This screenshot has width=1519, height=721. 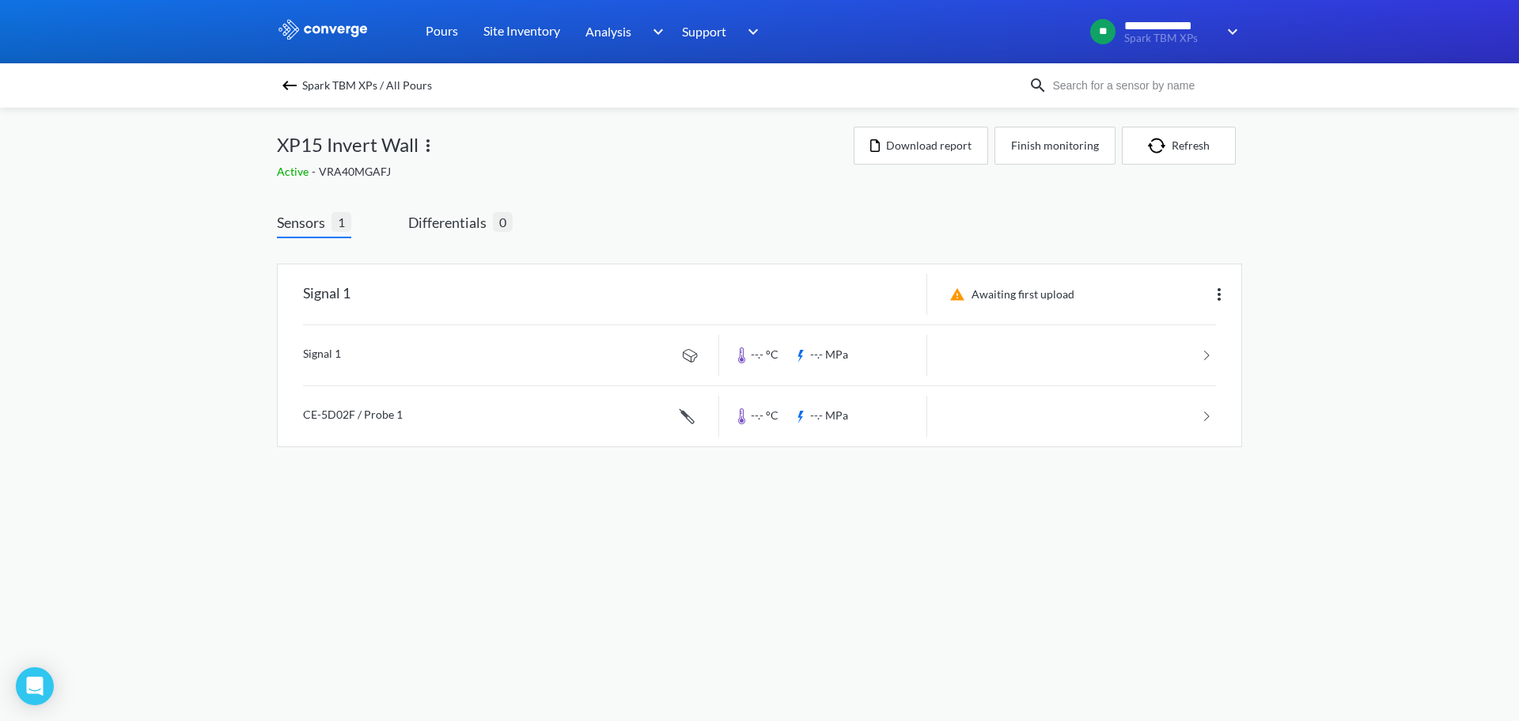 I want to click on span: Spark TBM XPs, so click(x=1170, y=38).